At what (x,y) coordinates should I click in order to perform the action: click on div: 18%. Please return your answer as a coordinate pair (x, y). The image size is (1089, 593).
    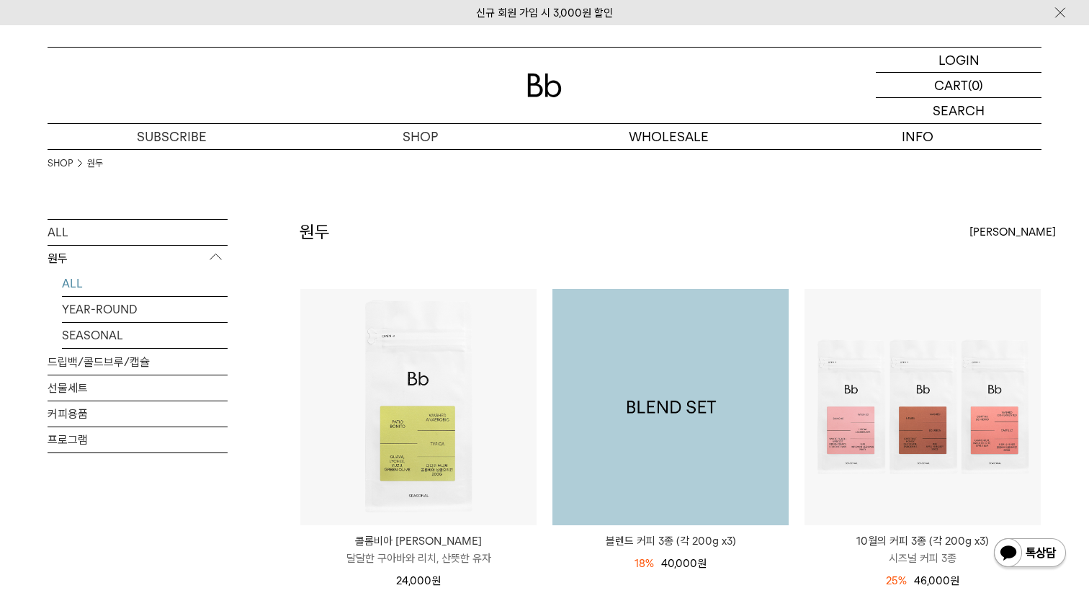
    Looking at the image, I should click on (644, 563).